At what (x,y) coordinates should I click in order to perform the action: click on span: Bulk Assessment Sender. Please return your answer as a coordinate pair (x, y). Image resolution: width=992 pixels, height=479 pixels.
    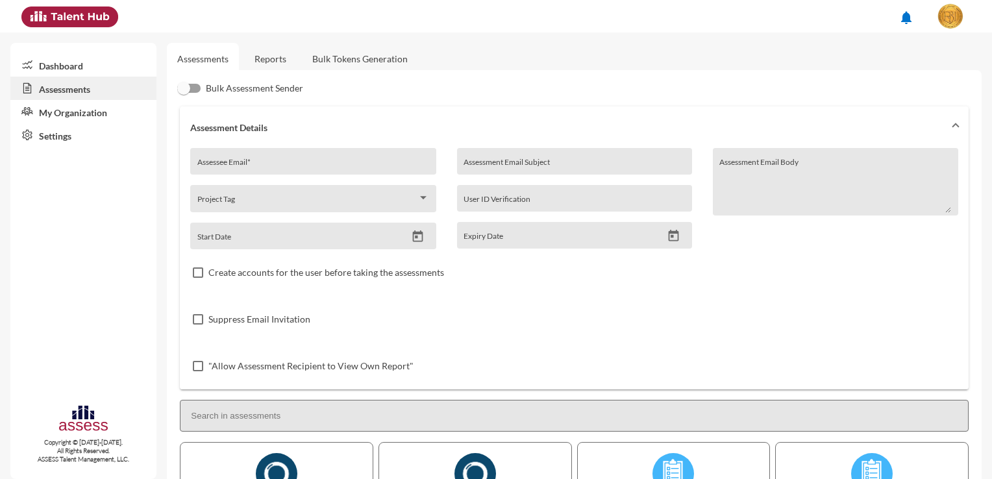
    Looking at the image, I should click on (254, 88).